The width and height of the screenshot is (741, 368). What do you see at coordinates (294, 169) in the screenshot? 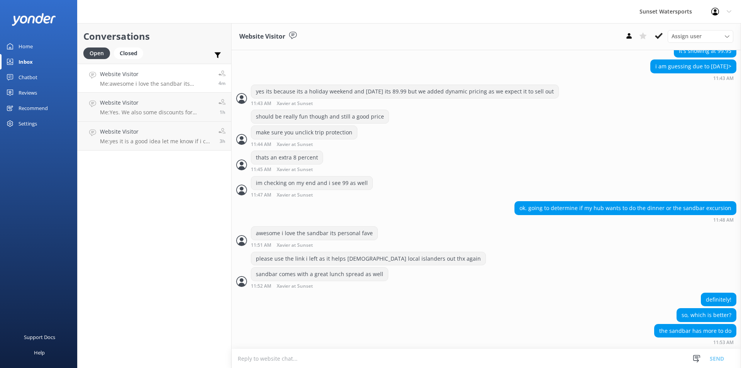
I see `div: Aug 29 2025 10:45am (UTC -05:00) America/Cancun` at bounding box center [294, 169].